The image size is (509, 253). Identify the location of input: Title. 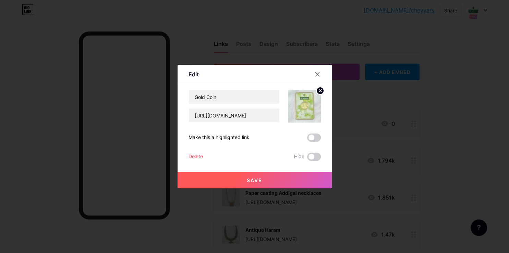
(234, 97).